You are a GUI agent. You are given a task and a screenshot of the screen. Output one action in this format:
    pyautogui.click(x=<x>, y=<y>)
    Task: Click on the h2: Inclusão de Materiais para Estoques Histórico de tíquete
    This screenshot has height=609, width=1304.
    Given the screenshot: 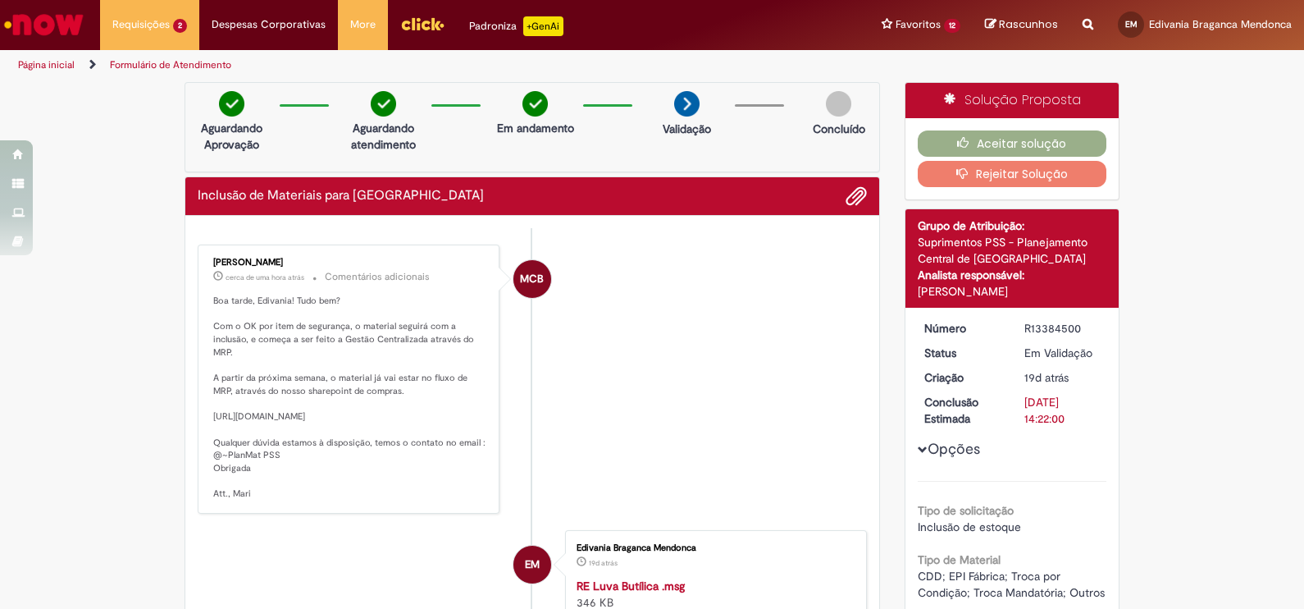 What is the action you would take?
    pyautogui.click(x=340, y=196)
    